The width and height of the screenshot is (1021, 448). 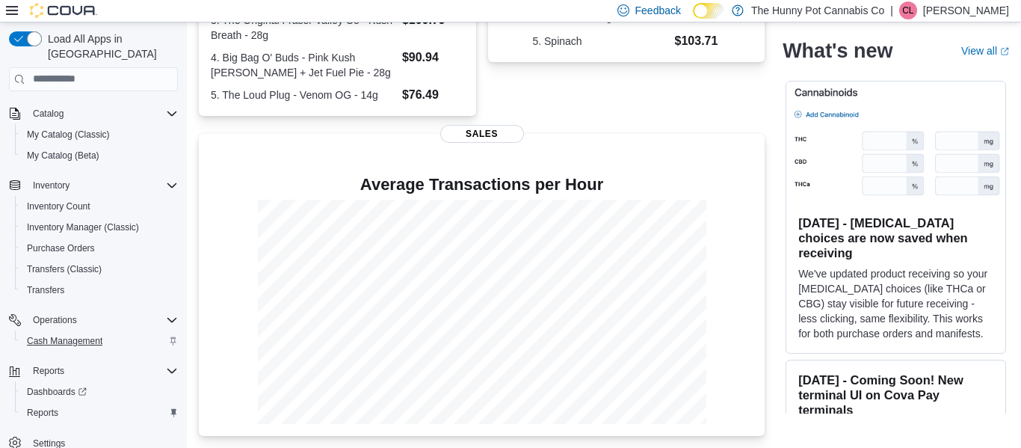 I want to click on a: Reports, so click(x=43, y=412).